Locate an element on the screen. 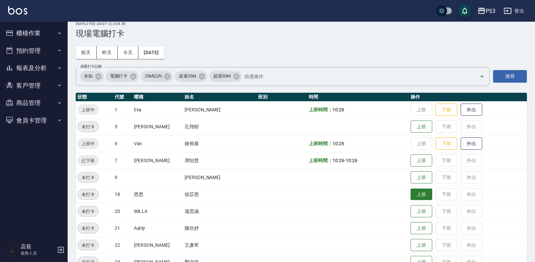 Image resolution: width=535 pixels, height=262 pixels. th: 暱稱 is located at coordinates (158, 97).